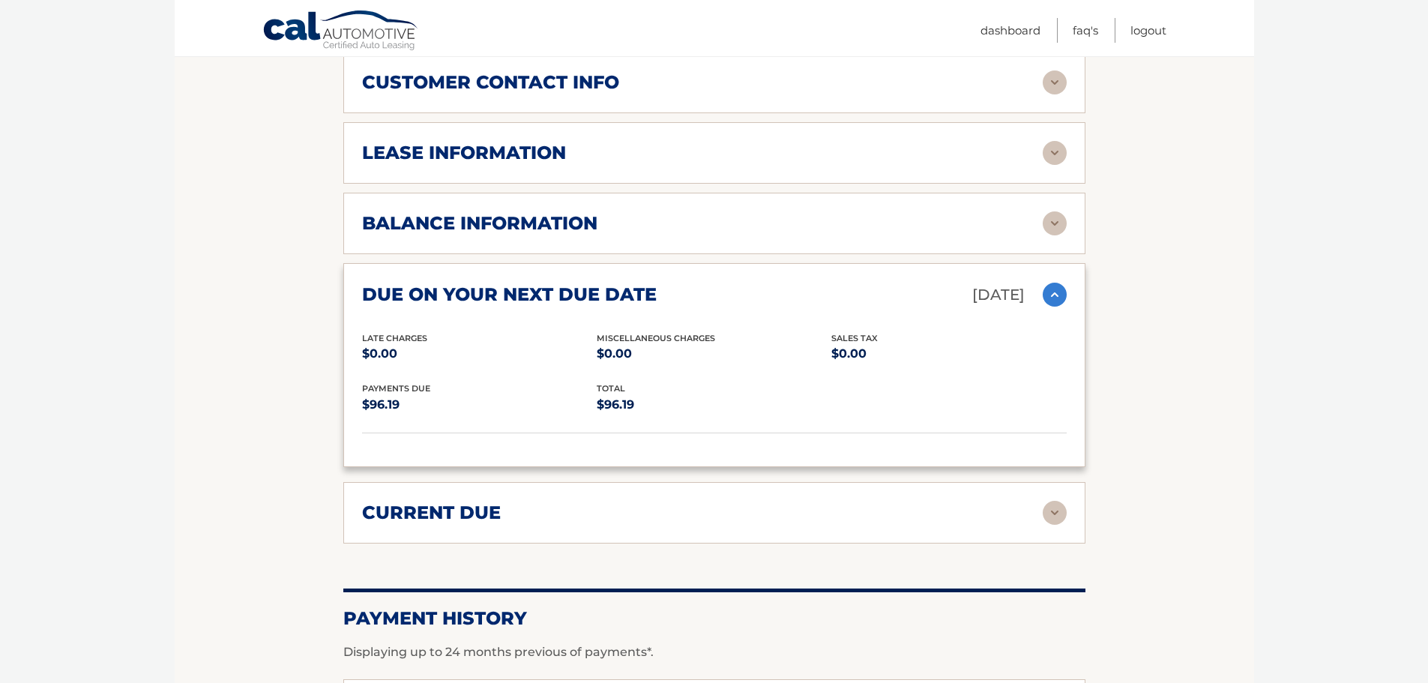 The image size is (1428, 683). Describe the element at coordinates (1148, 30) in the screenshot. I see `a: Logout` at that location.